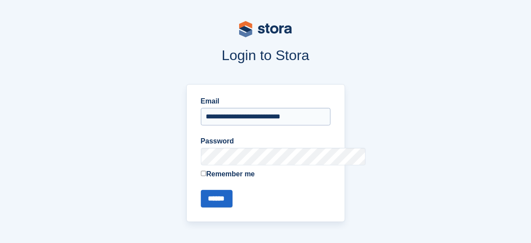  What do you see at coordinates (265, 55) in the screenshot?
I see `h1: Login to Stora` at bounding box center [265, 55].